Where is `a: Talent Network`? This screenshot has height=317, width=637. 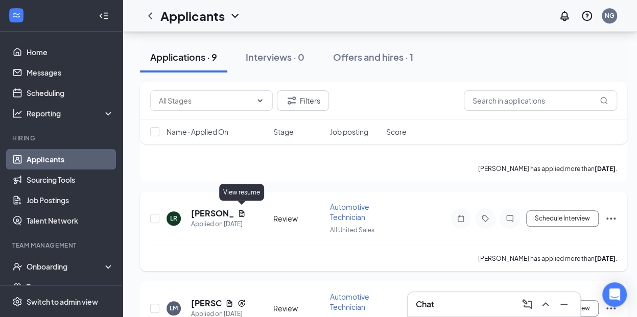
a: Talent Network is located at coordinates (70, 221).